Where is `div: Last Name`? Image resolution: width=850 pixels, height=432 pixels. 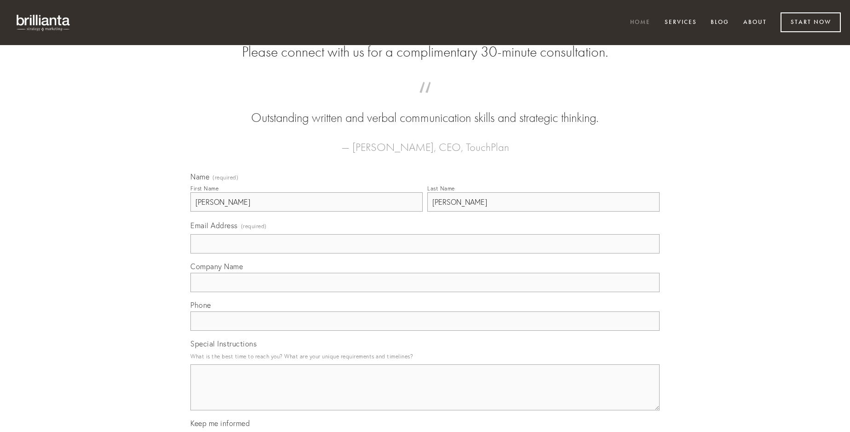
div: Last Name is located at coordinates (441, 188).